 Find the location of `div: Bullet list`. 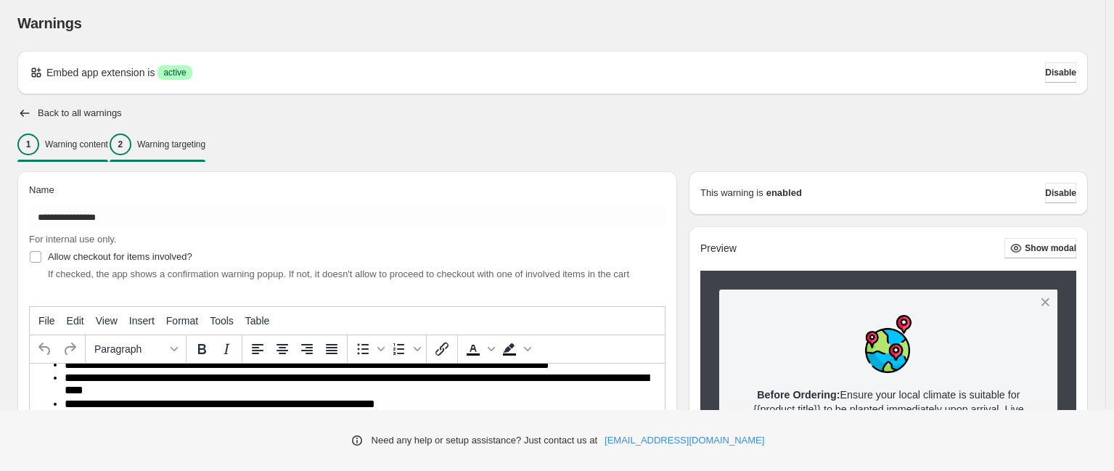

div: Bullet list is located at coordinates (369, 349).